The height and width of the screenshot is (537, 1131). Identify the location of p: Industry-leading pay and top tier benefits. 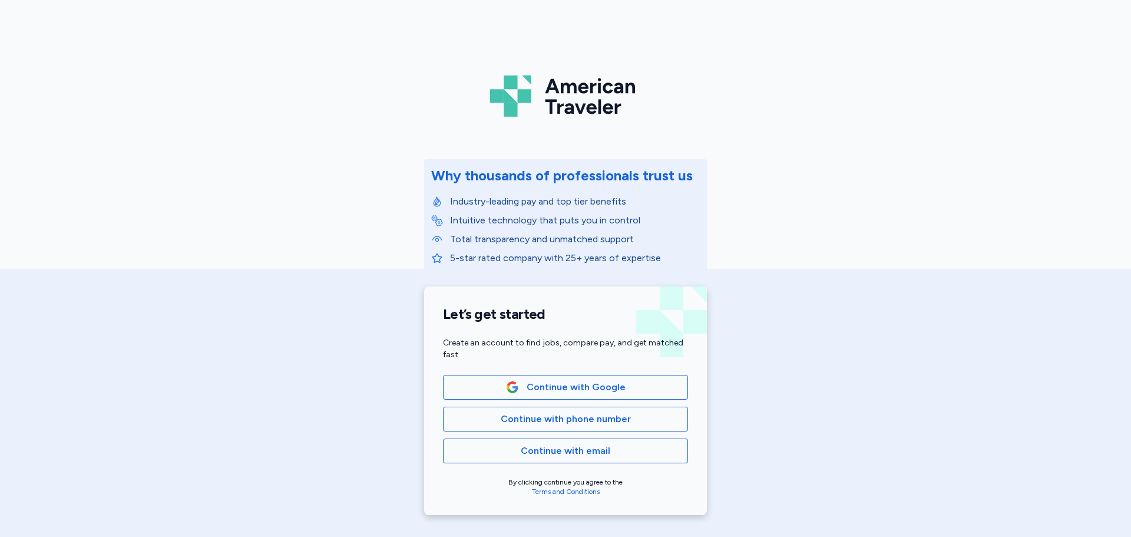
(575, 201).